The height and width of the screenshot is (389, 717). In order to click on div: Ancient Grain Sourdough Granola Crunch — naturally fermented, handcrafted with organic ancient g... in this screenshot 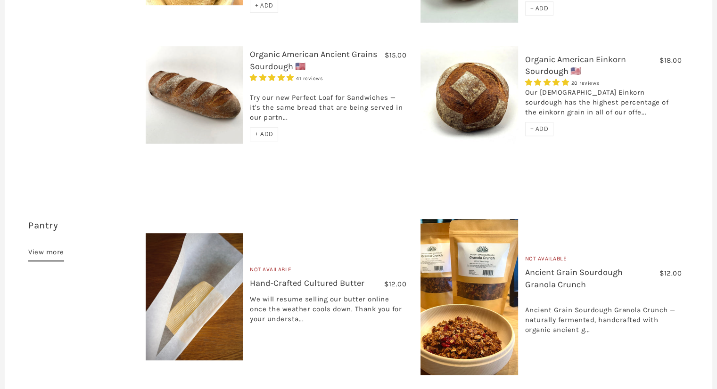, I will do `click(603, 318)`.